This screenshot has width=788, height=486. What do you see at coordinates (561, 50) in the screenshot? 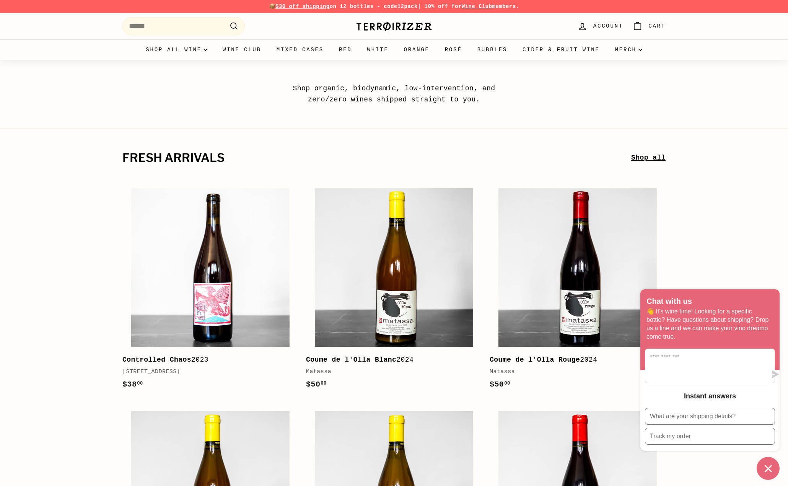
I see `a: Cider & Fruit Wine` at bounding box center [561, 50].